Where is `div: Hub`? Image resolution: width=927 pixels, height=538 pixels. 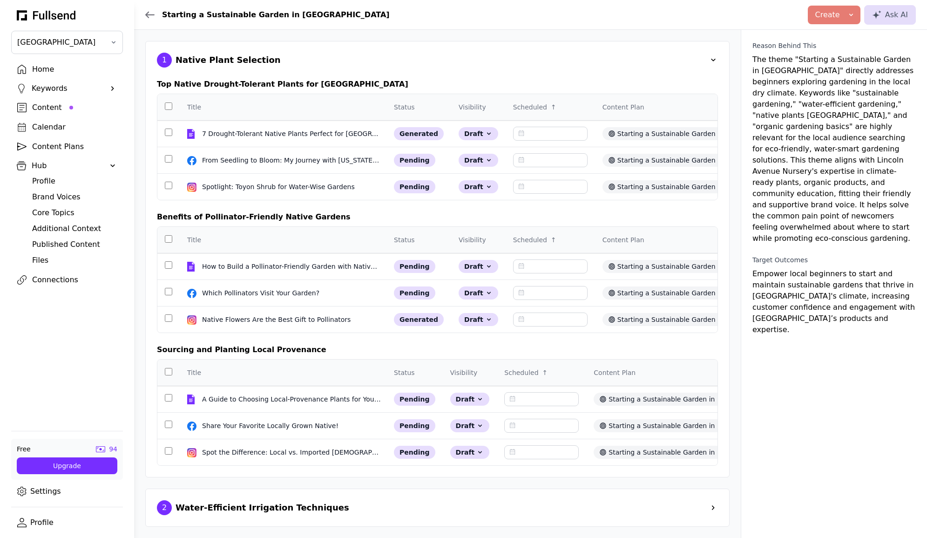 div: Hub is located at coordinates (67, 166).